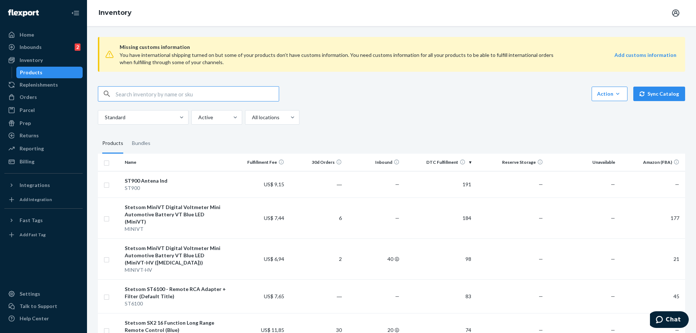 The width and height of the screenshot is (696, 333). I want to click on input: All locations, so click(252, 117).